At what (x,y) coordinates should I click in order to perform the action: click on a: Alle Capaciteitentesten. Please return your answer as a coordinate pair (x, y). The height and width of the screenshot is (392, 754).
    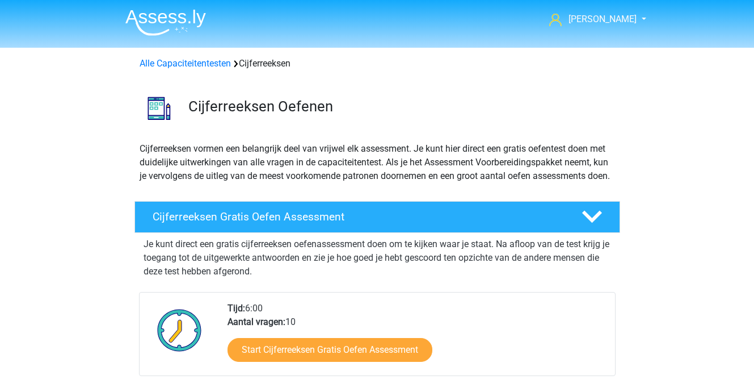
    Looking at the image, I should click on (185, 63).